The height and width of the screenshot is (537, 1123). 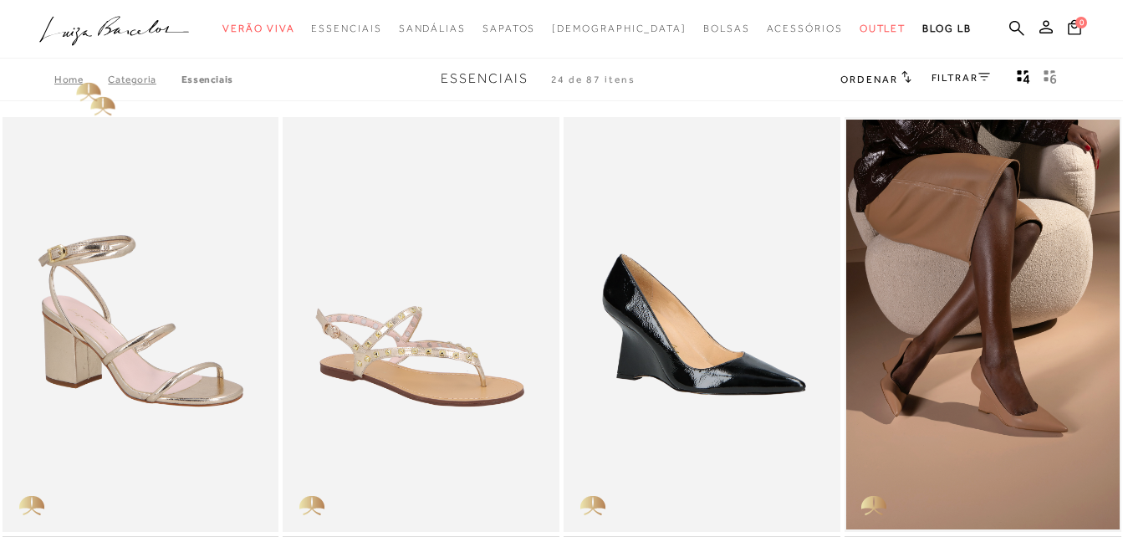 I want to click on a: SANDÁLIA RASTEIRA EM METALIZADO DOURADO COM TACHINHAS SANDÁLIA RASTEIRA EM METALIZADO DOURADO COM..., so click(x=421, y=324).